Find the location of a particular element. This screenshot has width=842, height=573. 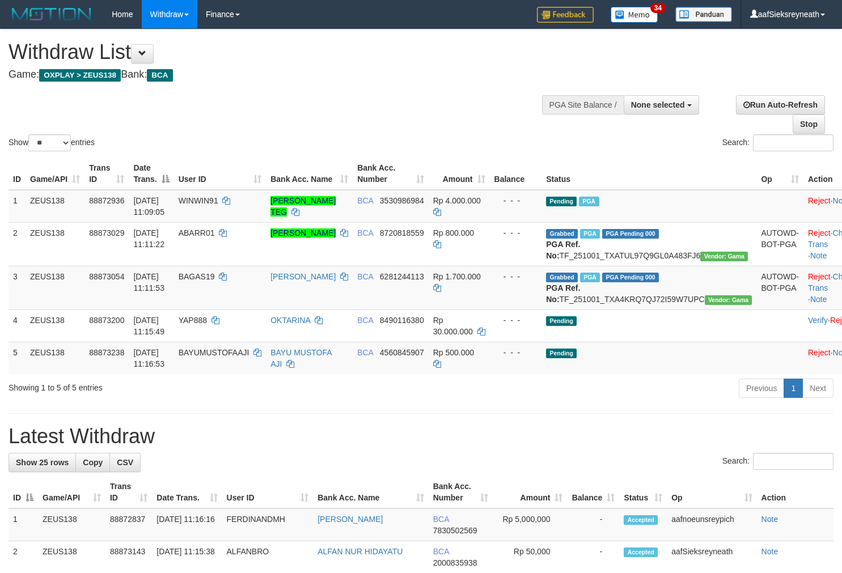

th: Action is located at coordinates (795, 492).